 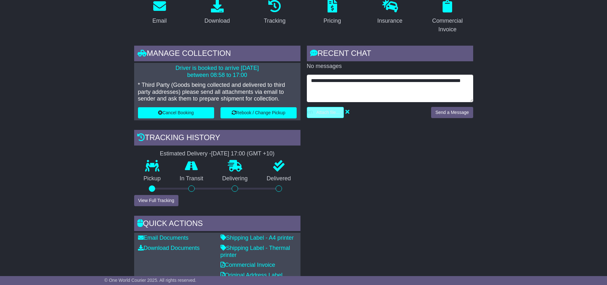 I want to click on a: Shipping Label - Thermal printer, so click(x=255, y=251).